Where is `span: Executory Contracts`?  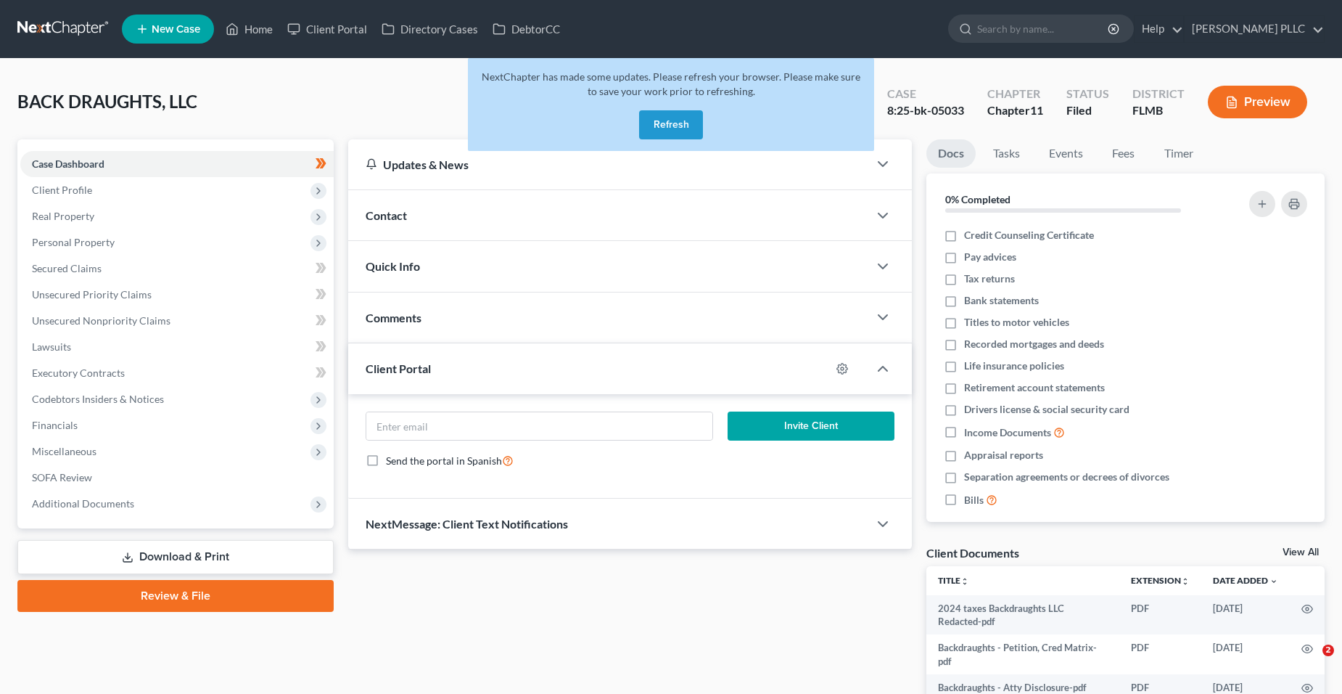 span: Executory Contracts is located at coordinates (78, 372).